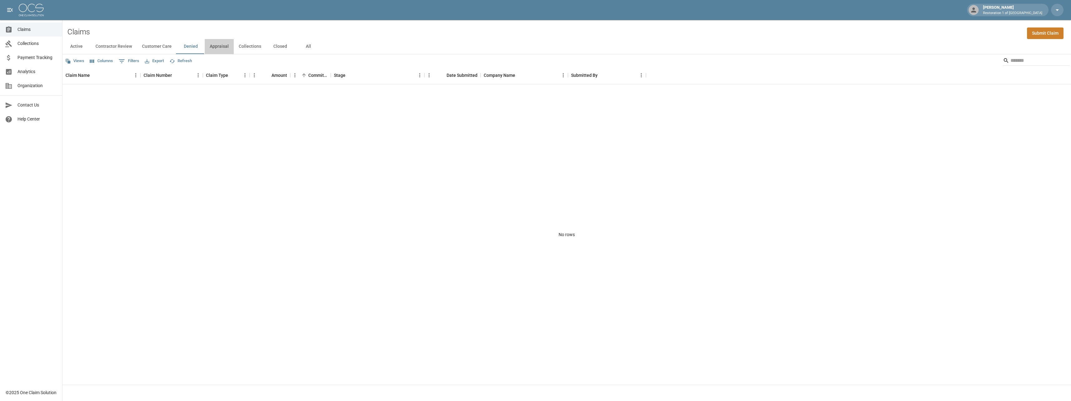  I want to click on div: No rows, so click(567, 234).